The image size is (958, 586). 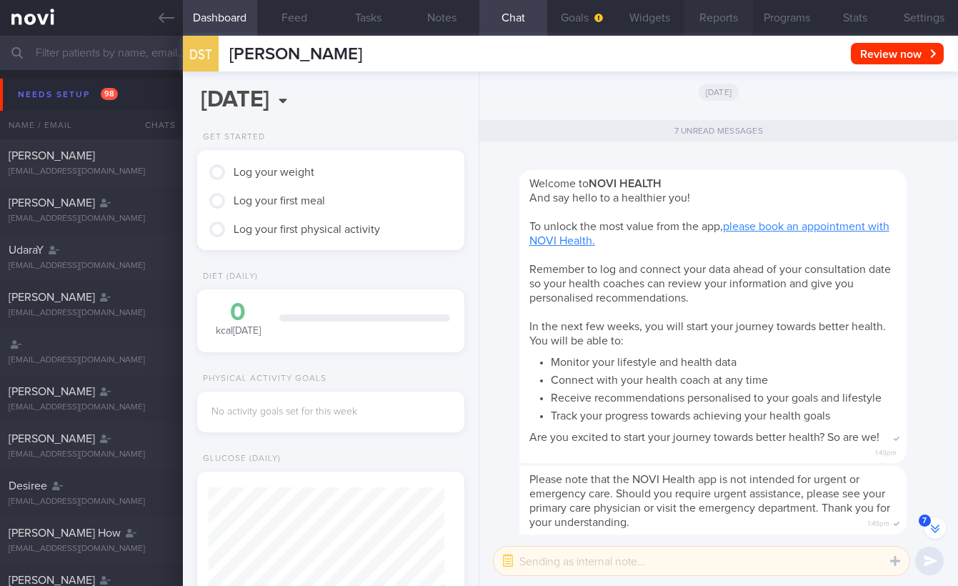 I want to click on span: 98, so click(x=109, y=94).